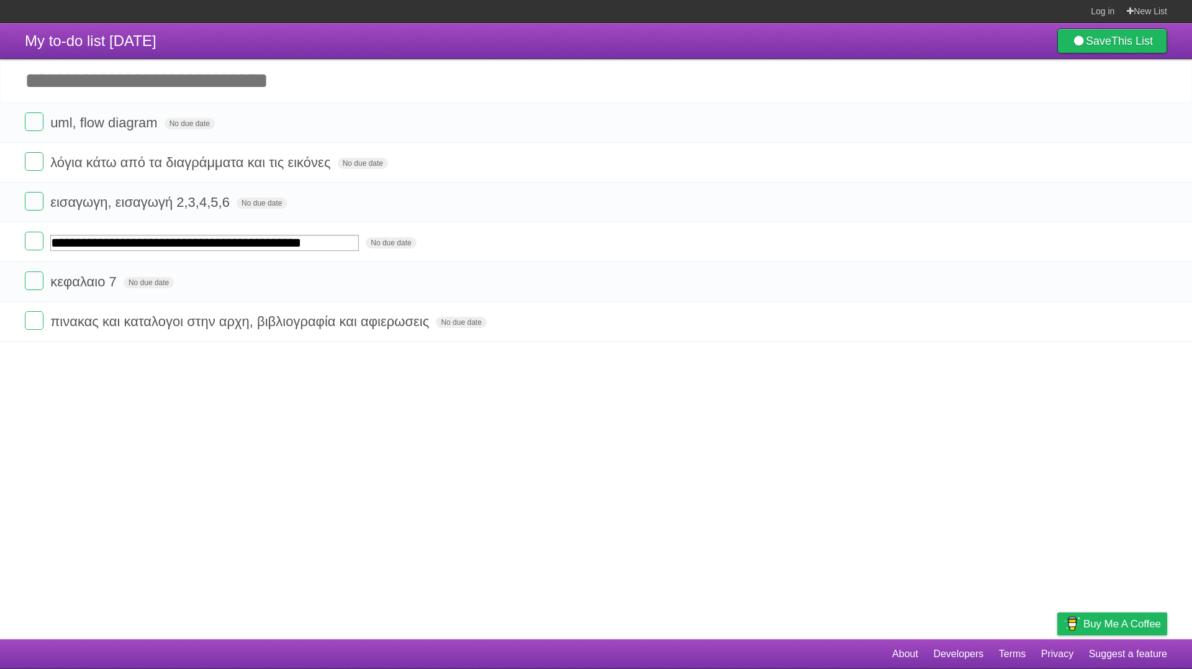 The width and height of the screenshot is (1192, 669). What do you see at coordinates (1072, 624) in the screenshot?
I see `img: Buy me a coffee` at bounding box center [1072, 624].